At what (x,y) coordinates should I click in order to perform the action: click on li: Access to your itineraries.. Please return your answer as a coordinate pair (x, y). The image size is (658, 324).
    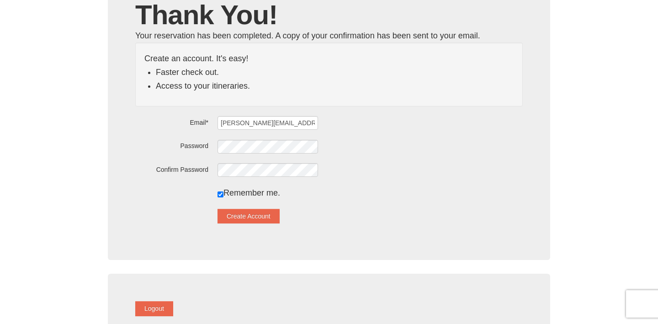
    Looking at the image, I should click on (335, 86).